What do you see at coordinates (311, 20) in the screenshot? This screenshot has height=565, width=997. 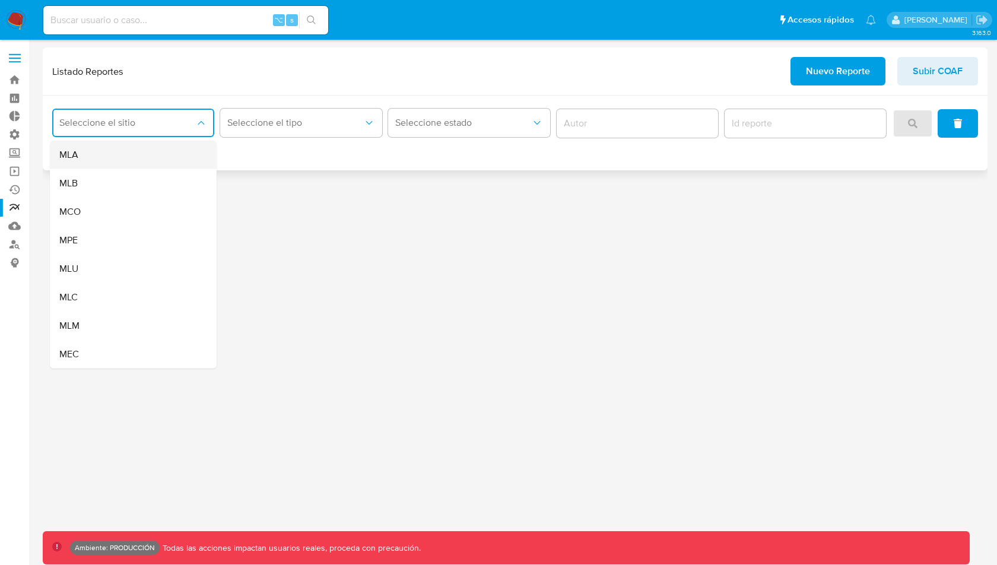 I see `button: search-icon` at bounding box center [311, 20].